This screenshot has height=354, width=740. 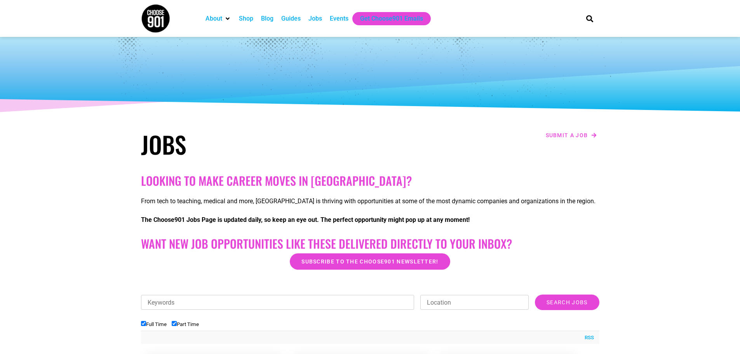 What do you see at coordinates (291, 19) in the screenshot?
I see `a: Guides` at bounding box center [291, 19].